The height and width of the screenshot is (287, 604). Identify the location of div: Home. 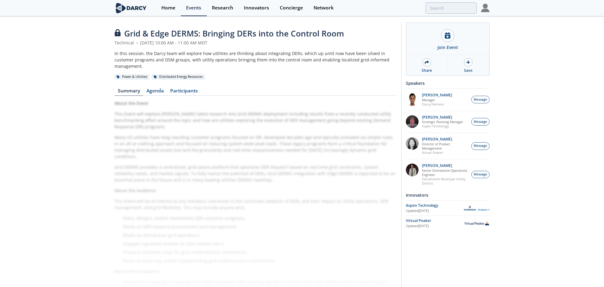
(168, 8).